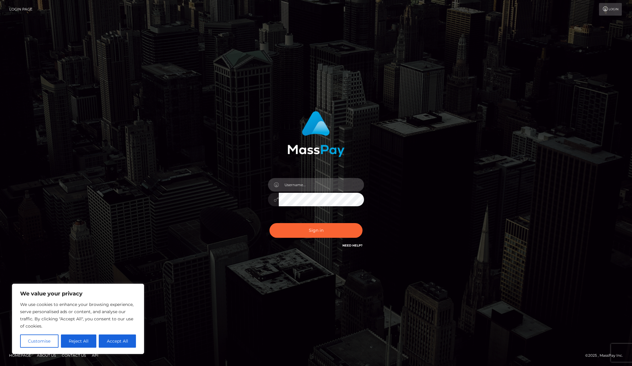 This screenshot has height=366, width=632. What do you see at coordinates (78, 294) in the screenshot?
I see `p: We value your privacy` at bounding box center [78, 294].